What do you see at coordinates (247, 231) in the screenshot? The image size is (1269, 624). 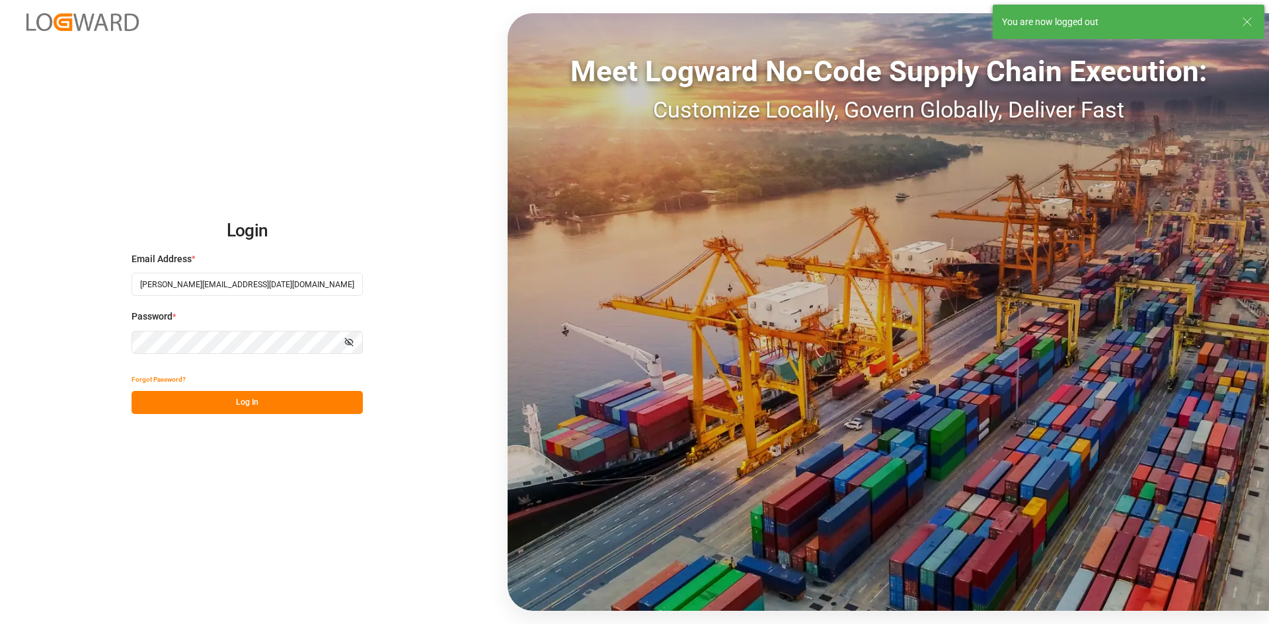 I see `h2: Login` at bounding box center [247, 231].